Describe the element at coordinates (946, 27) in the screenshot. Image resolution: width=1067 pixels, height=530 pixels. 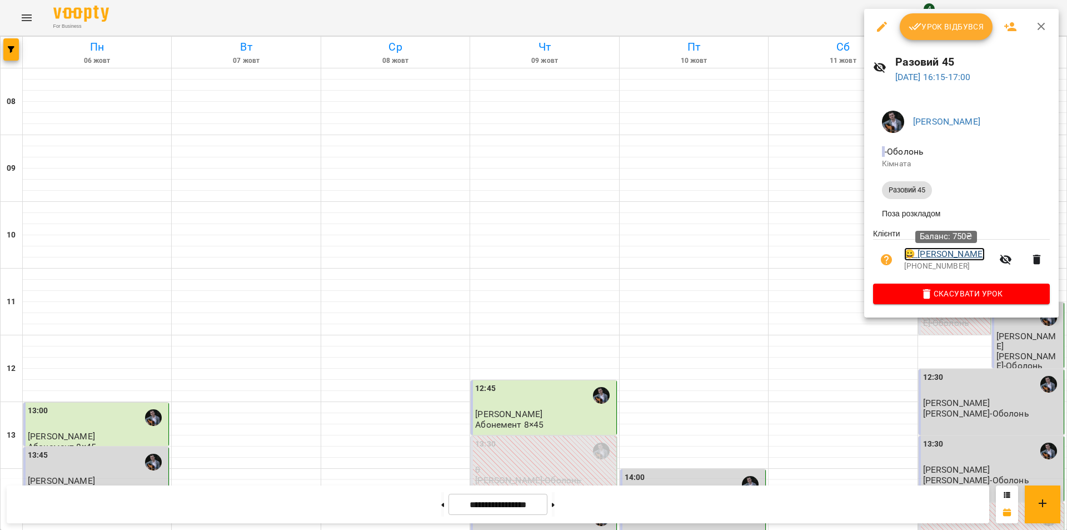
I see `button: Урок відбувся` at that location.